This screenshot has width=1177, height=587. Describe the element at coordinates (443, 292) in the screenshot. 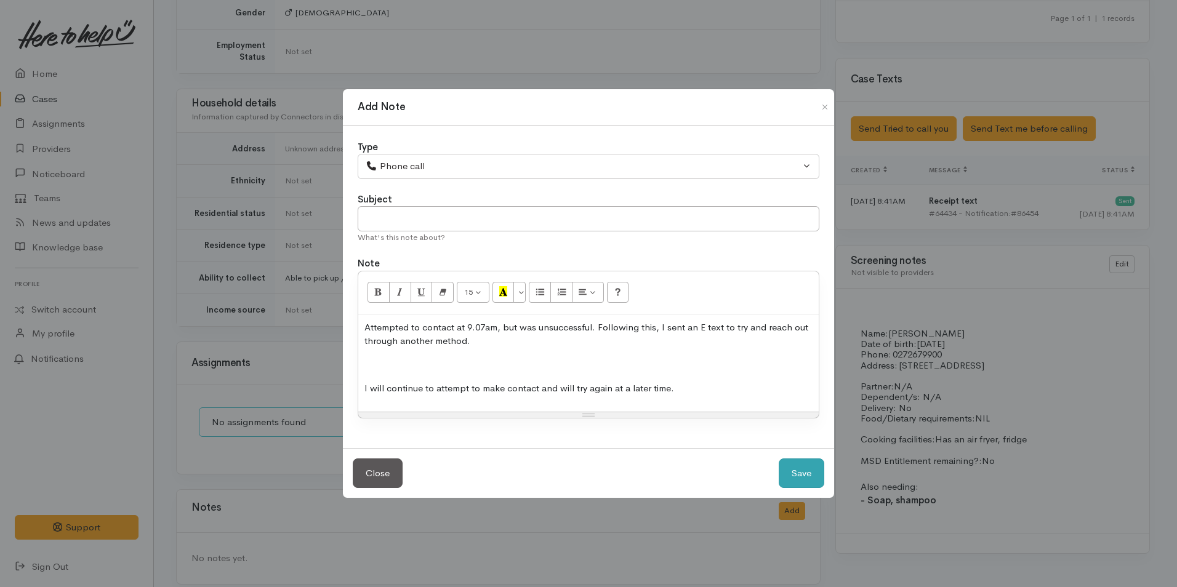

I see `button: Remove Font Style (CTRL+\)` at that location.